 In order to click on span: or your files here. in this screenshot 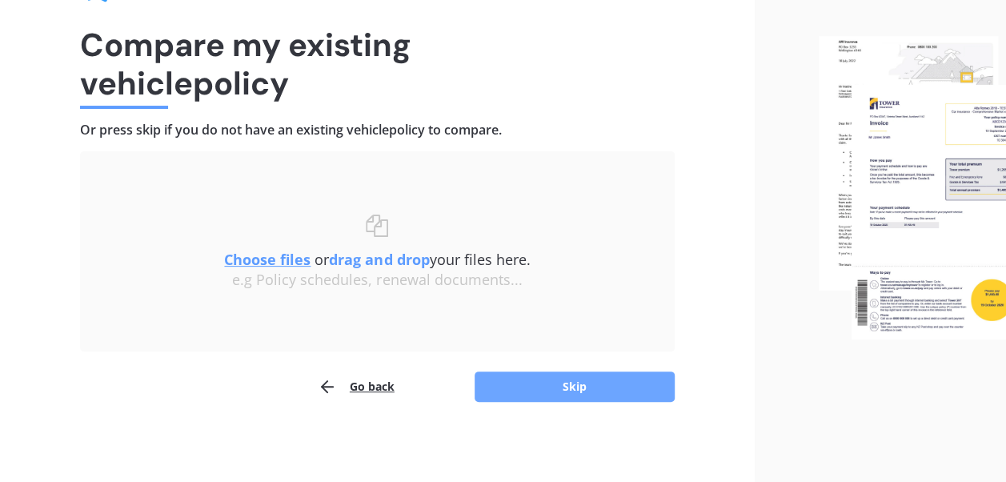, I will do `click(377, 259)`.